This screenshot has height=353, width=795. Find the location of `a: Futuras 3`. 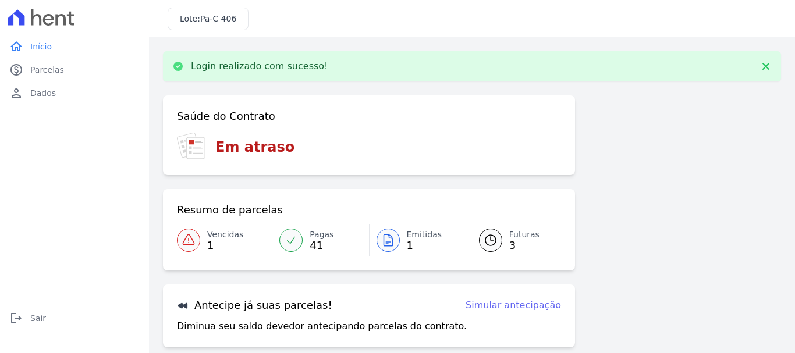

a: Futuras 3 is located at coordinates (513, 240).